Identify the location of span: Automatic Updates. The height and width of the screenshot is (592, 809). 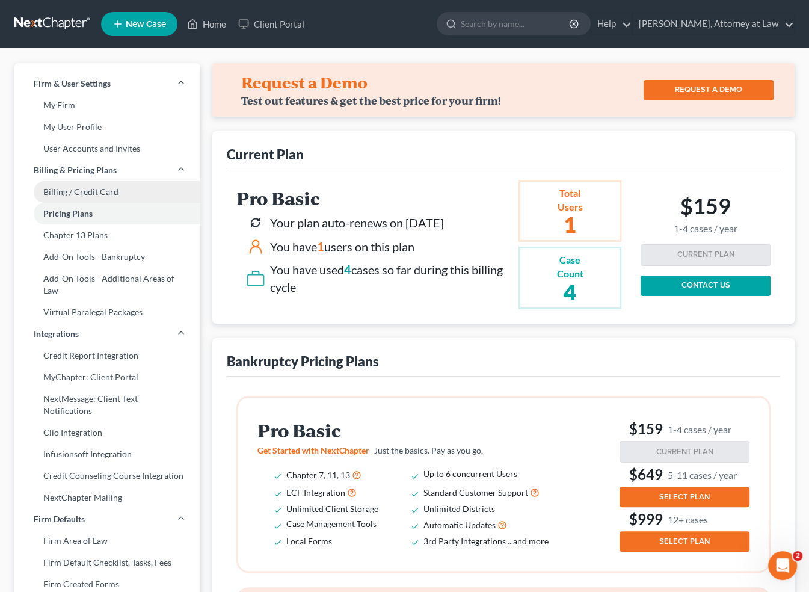
(460, 525).